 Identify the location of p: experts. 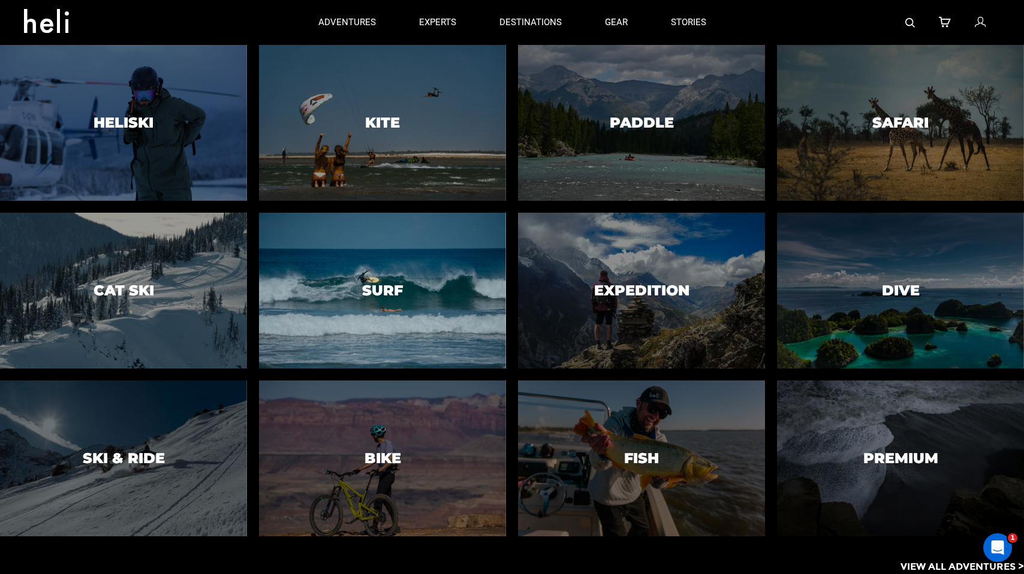
(438, 22).